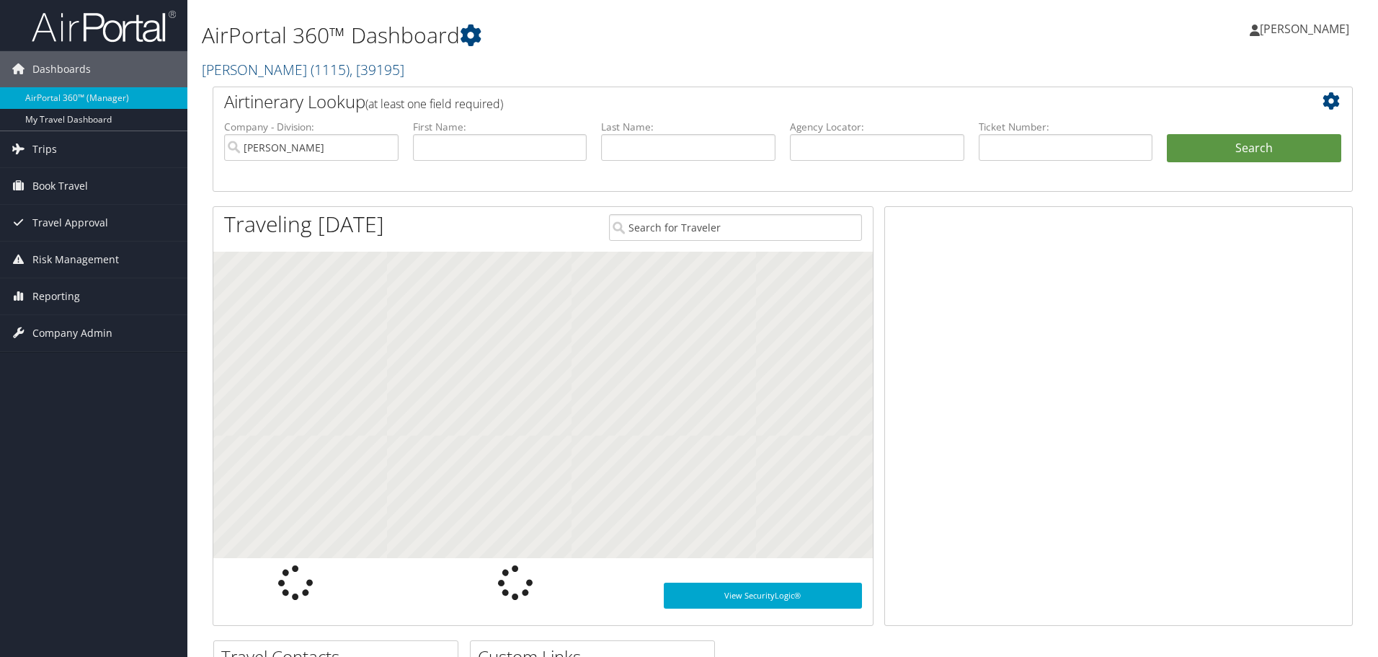  Describe the element at coordinates (76, 259) in the screenshot. I see `span: Risk Management` at that location.